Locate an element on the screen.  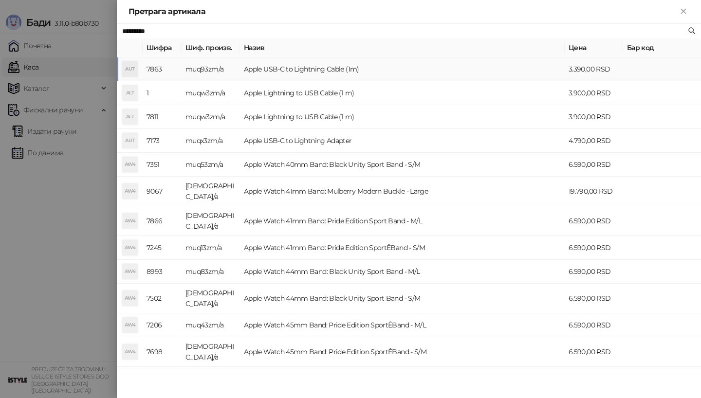
td: Apple Watch 44mm Band: Black Unity Sport Band - M/L is located at coordinates (402, 272).